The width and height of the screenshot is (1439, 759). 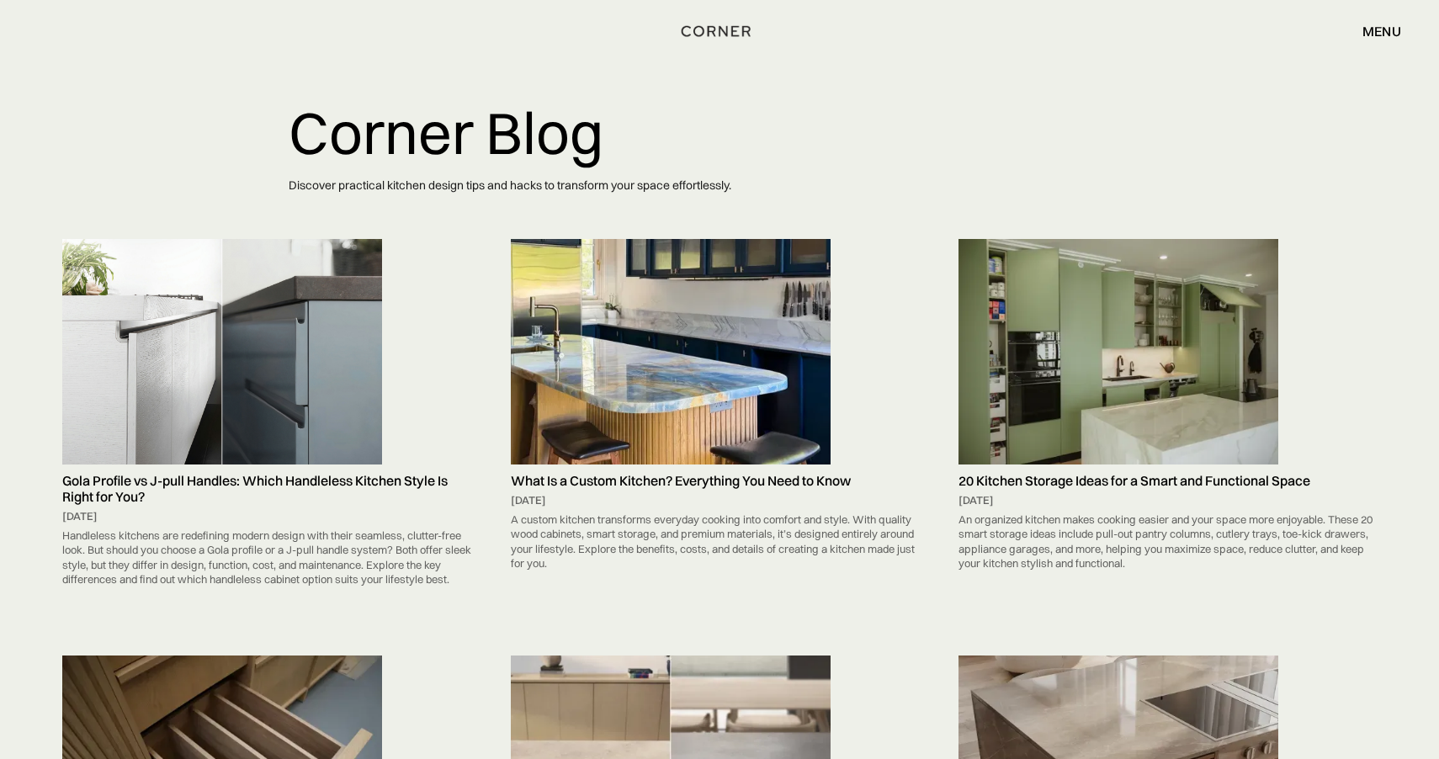 I want to click on p: Discover practical kitchen design tips and hacks to transform your space effortlessly., so click(x=720, y=185).